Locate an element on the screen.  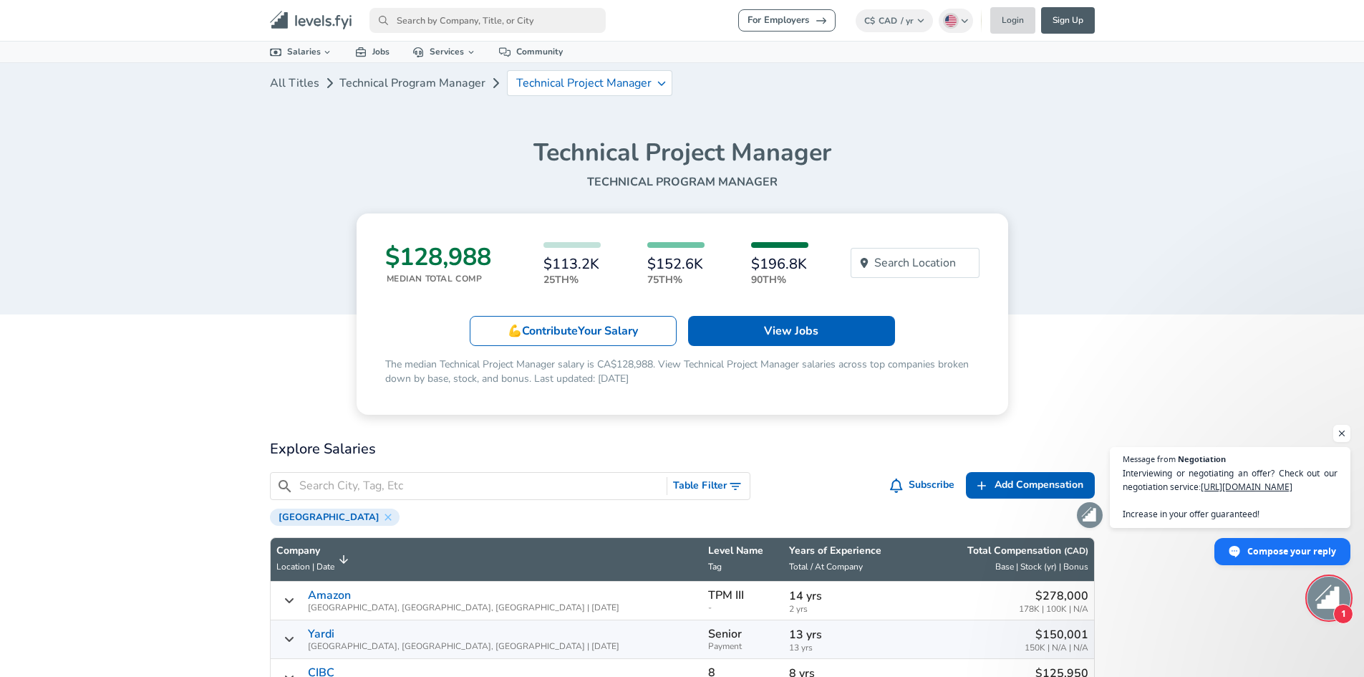
span: Message from is located at coordinates (1149, 458).